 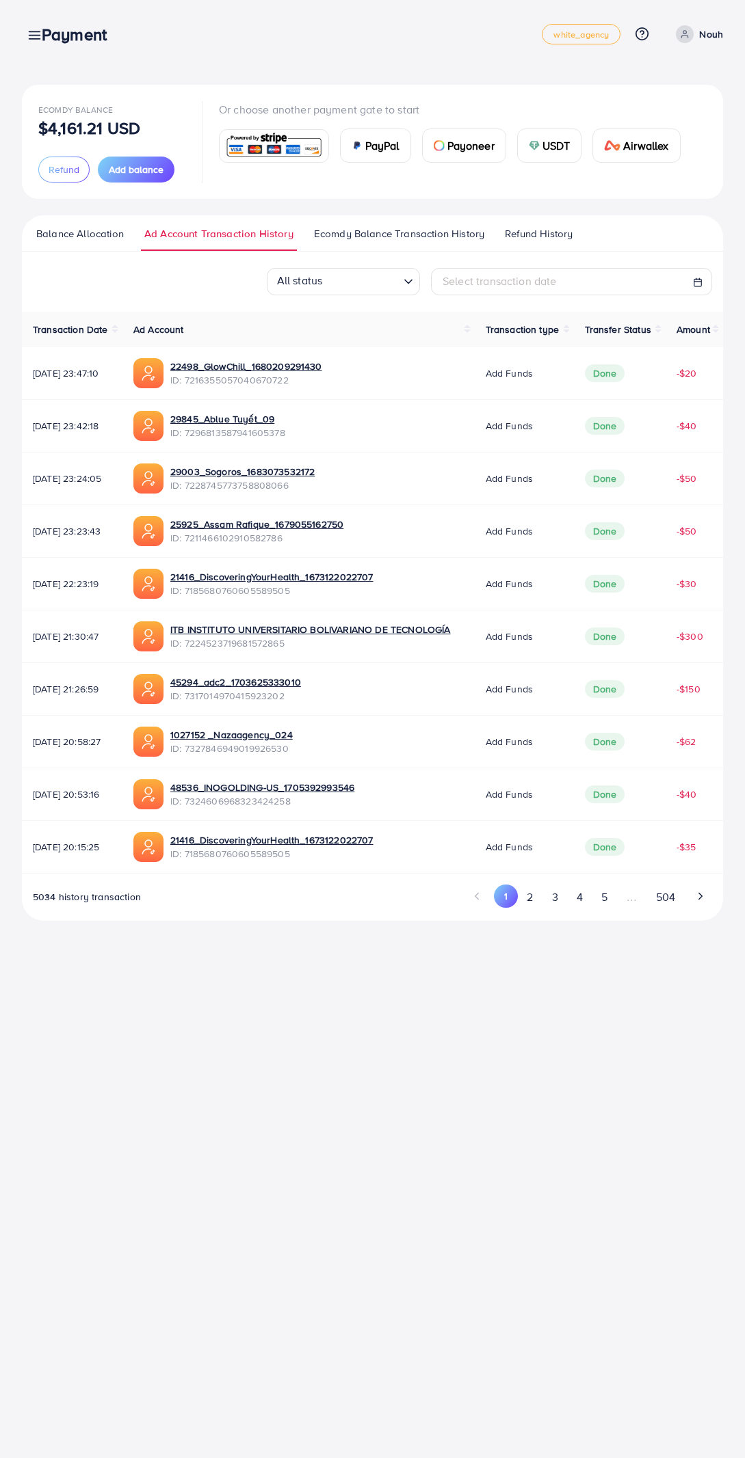 What do you see at coordinates (136, 170) in the screenshot?
I see `span: Add balance` at bounding box center [136, 170].